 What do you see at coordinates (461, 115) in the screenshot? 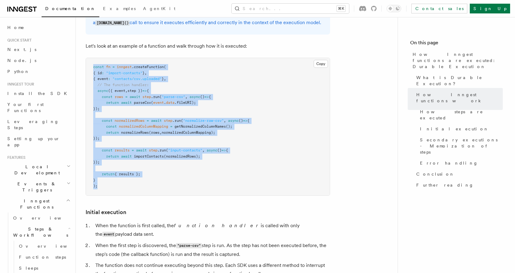
I see `span: How steps are executed` at bounding box center [461, 115].